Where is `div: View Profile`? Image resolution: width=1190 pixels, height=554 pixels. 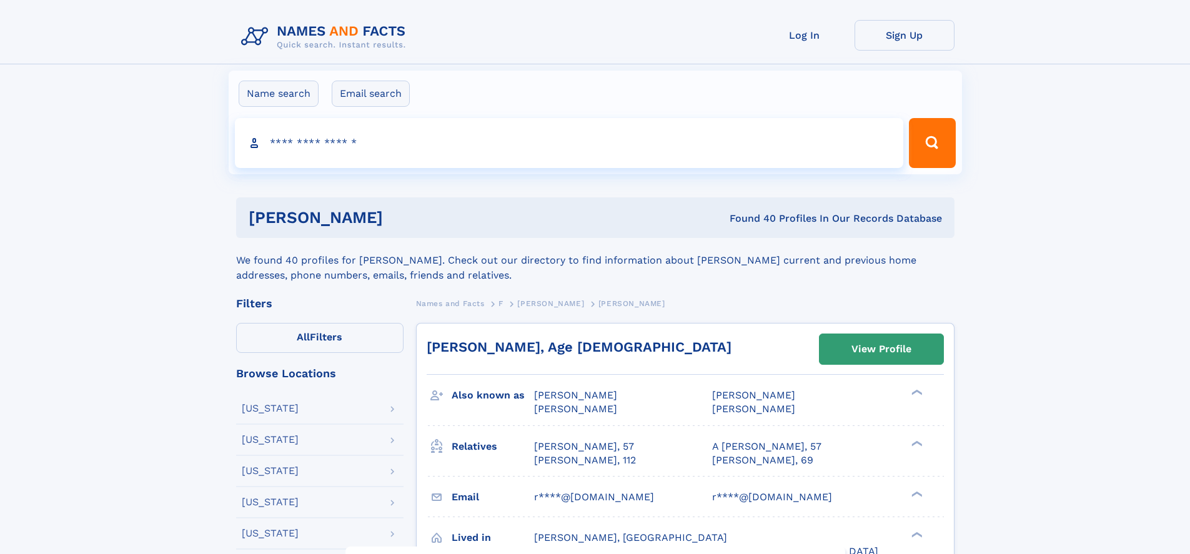 div: View Profile is located at coordinates (881, 349).